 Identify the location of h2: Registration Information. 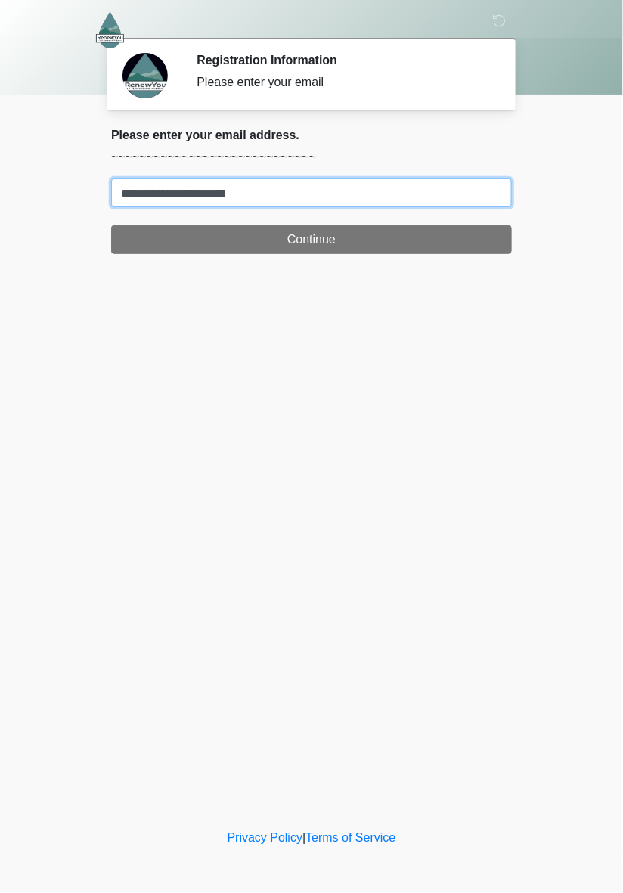
(343, 60).